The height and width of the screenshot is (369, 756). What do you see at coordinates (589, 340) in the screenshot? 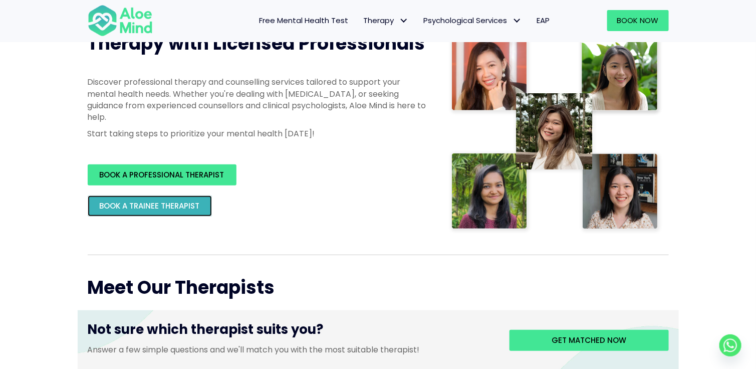
I see `a: Get matched now` at bounding box center [589, 340].